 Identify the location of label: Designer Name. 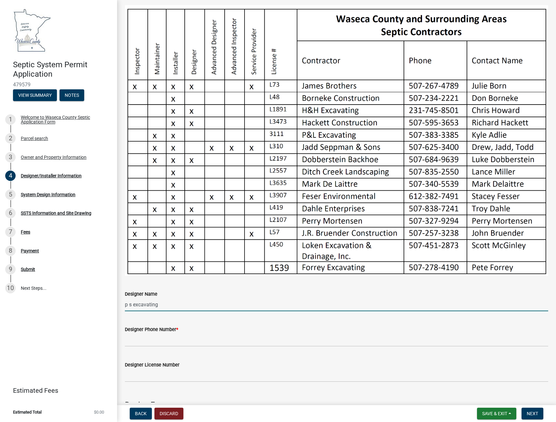
(141, 295).